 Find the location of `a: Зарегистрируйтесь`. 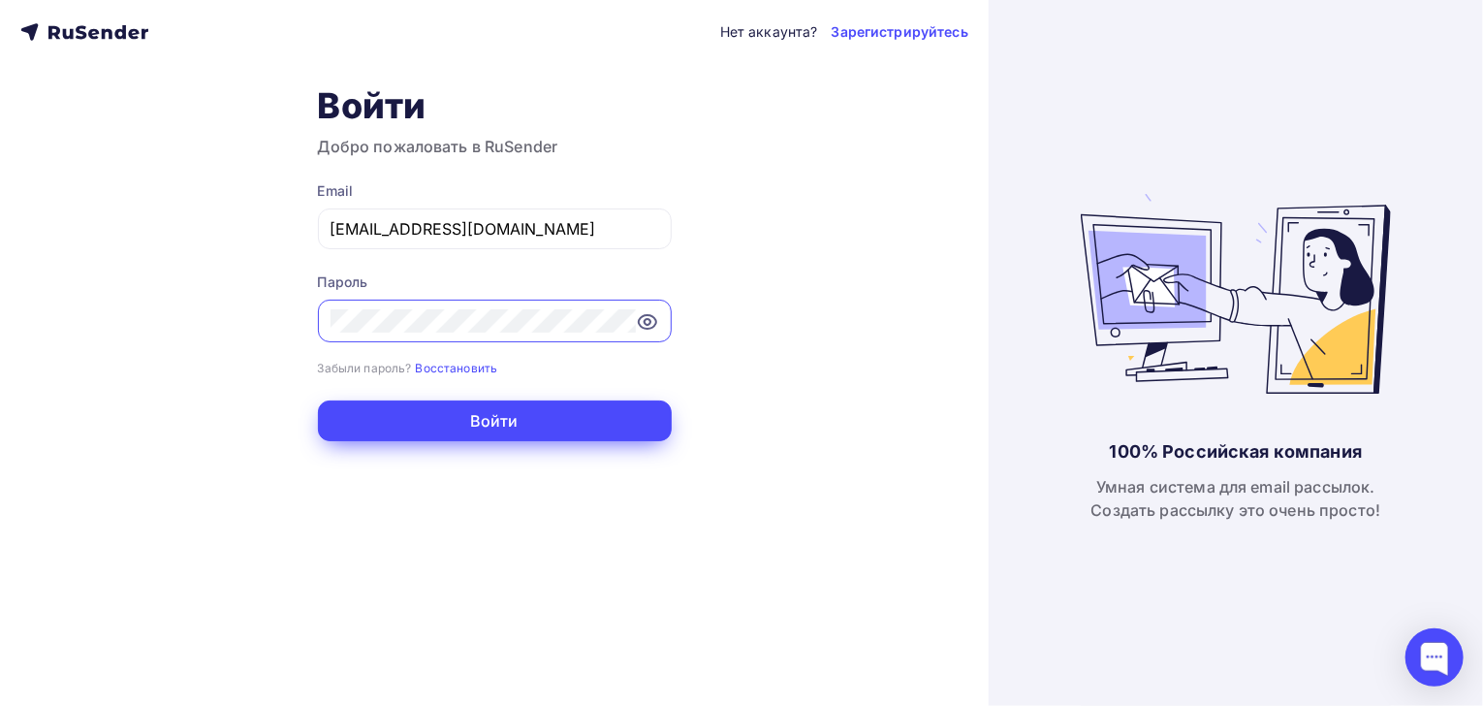

a: Зарегистрируйтесь is located at coordinates (900, 32).